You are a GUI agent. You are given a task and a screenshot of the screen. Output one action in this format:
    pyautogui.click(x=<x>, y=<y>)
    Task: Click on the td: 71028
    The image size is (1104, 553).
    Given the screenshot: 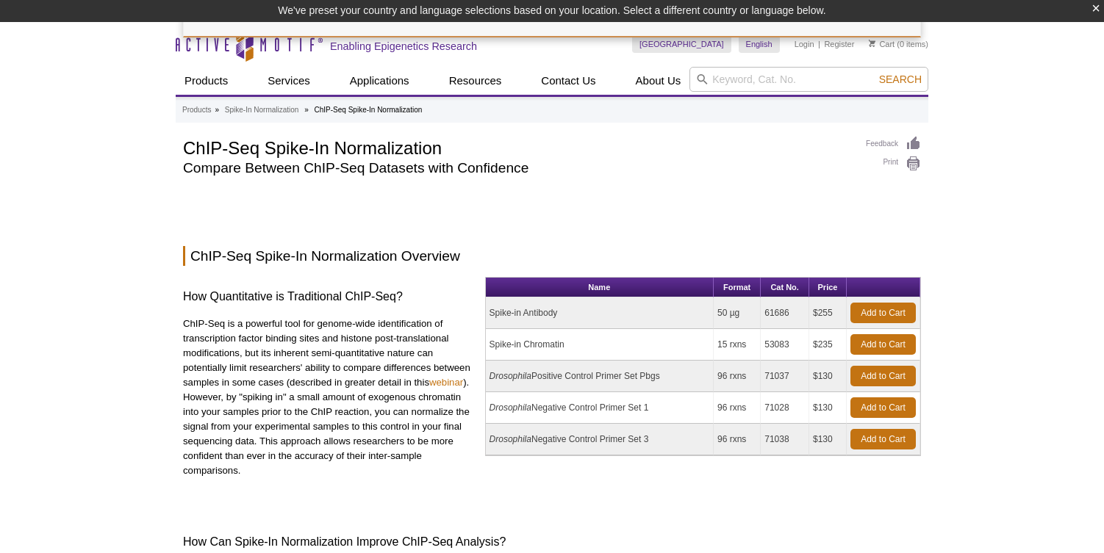 What is the action you would take?
    pyautogui.click(x=785, y=408)
    